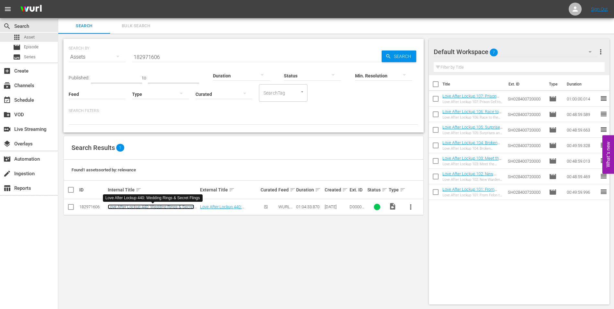 The width and height of the screenshot is (614, 309). Describe the element at coordinates (582, 114) in the screenshot. I see `td: 00:48:59.589` at that location.